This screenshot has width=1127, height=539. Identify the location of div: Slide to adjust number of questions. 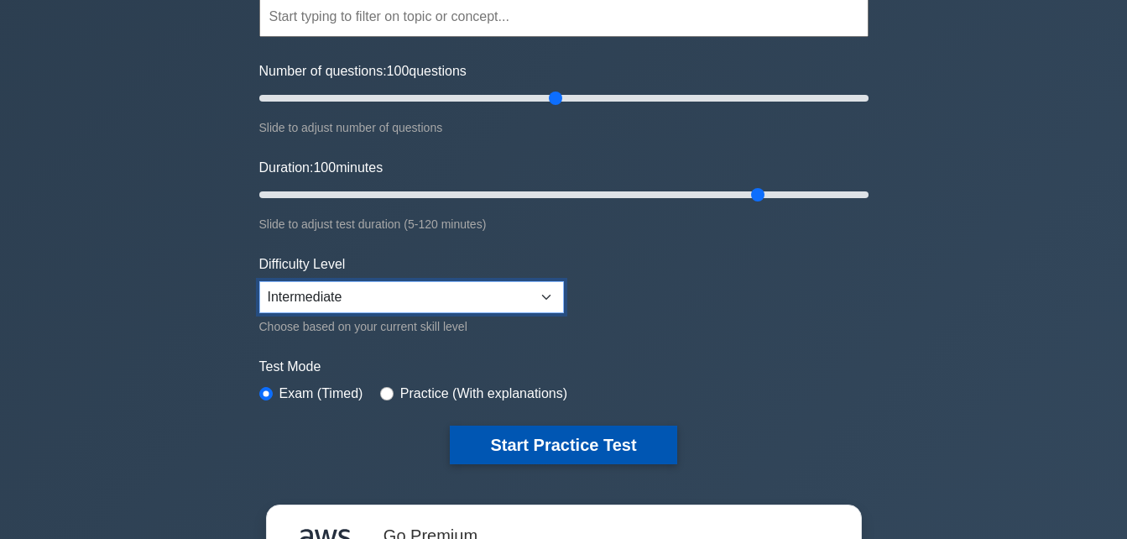
(564, 128).